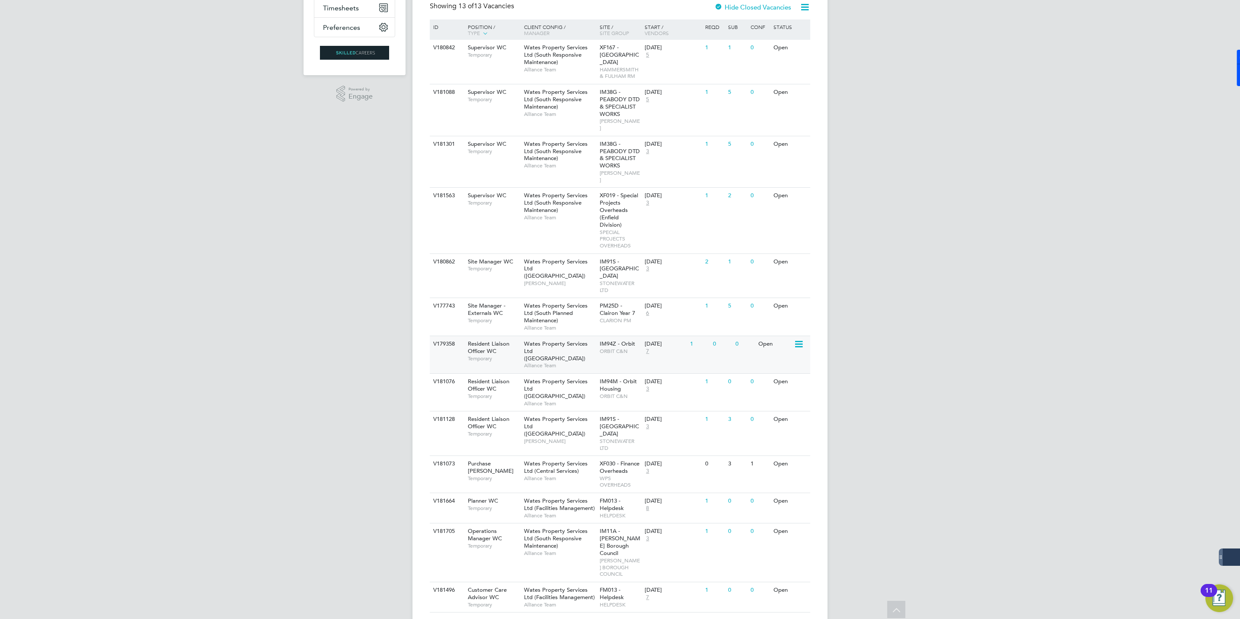 The image size is (1240, 619). Describe the element at coordinates (1219, 598) in the screenshot. I see `button: Open Resource Center, 11 new notifications` at that location.